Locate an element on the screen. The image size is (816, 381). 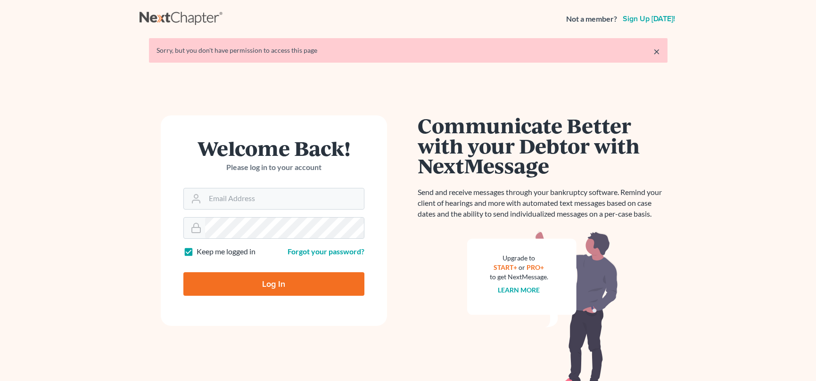
div: to get NextMessage. is located at coordinates (519, 277).